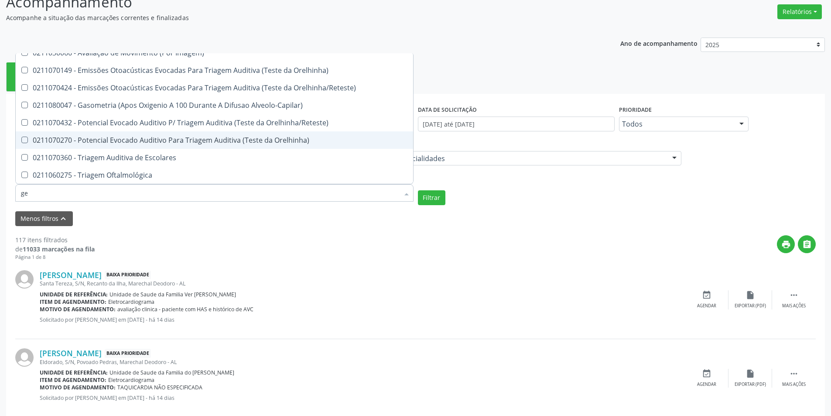 Image resolution: width=831 pixels, height=416 pixels. What do you see at coordinates (475, 158) in the screenshot?
I see `span: 02.11 - Métodos diagnósticos em especialidades` at bounding box center [475, 158].